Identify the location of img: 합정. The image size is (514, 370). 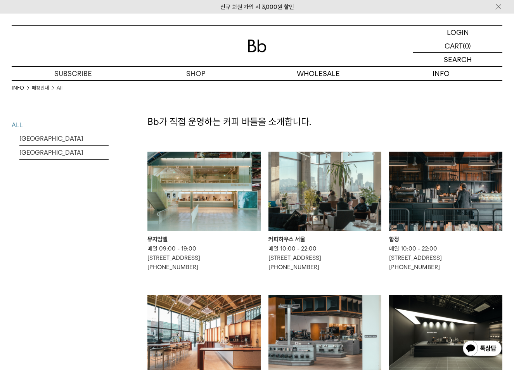
(446, 191).